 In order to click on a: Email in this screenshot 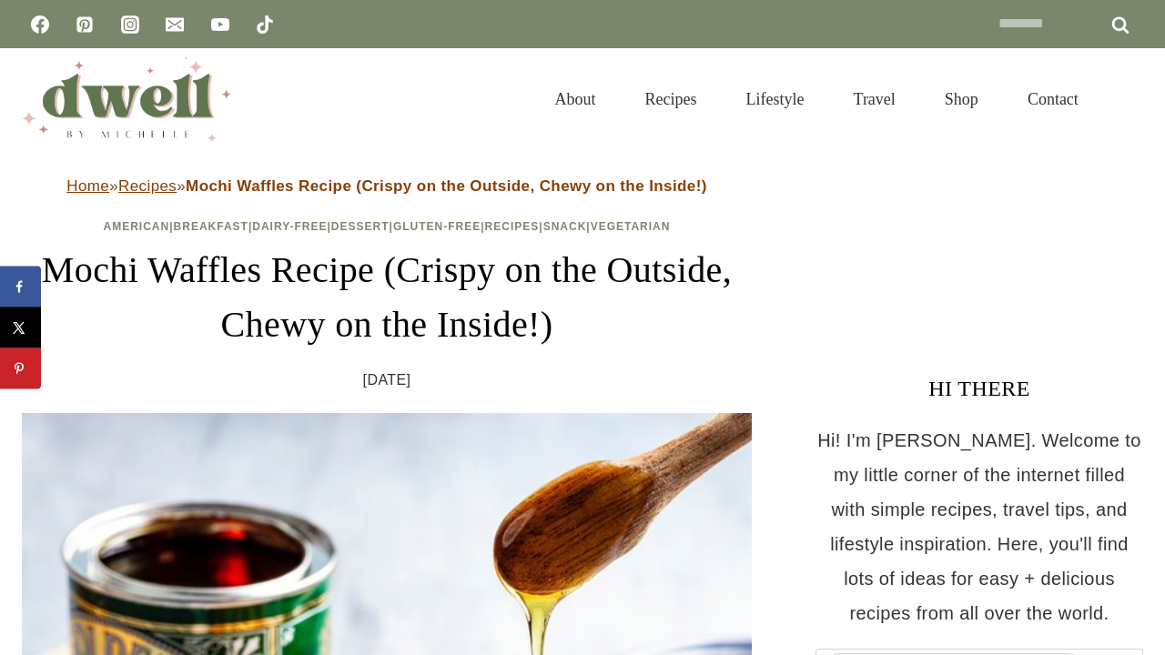, I will do `click(175, 25)`.